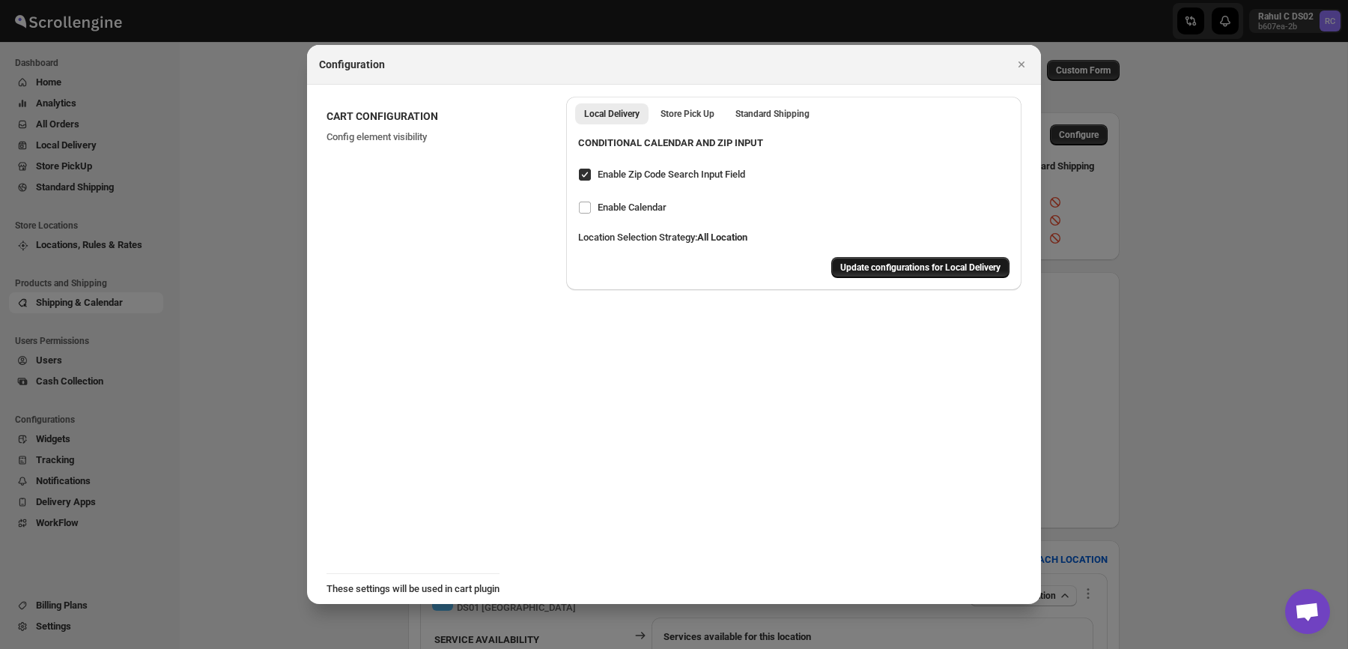 This screenshot has height=649, width=1348. What do you see at coordinates (434, 116) in the screenshot?
I see `h2: CART CONFIGURATION` at bounding box center [434, 116].